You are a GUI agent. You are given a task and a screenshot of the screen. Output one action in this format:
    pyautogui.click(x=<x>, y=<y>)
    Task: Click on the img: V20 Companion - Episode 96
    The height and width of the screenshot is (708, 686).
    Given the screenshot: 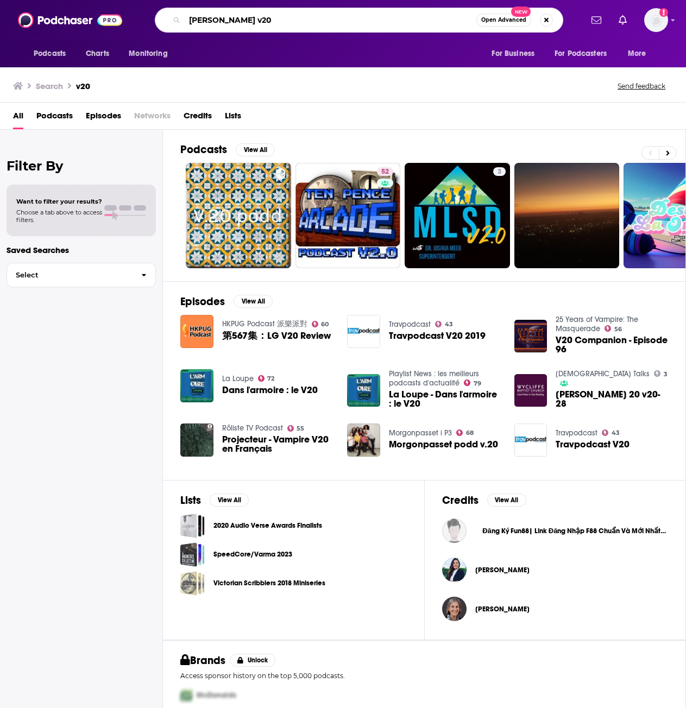 What is the action you would take?
    pyautogui.click(x=531, y=336)
    